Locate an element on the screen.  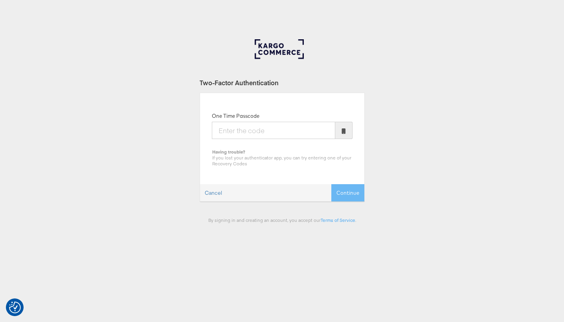
img: Revisit consent button is located at coordinates (15, 308).